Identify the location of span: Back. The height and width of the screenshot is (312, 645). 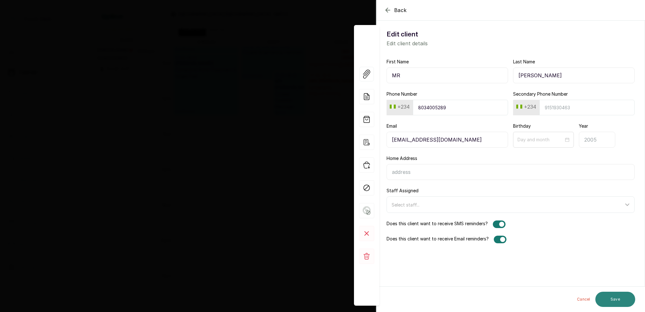
(401, 10).